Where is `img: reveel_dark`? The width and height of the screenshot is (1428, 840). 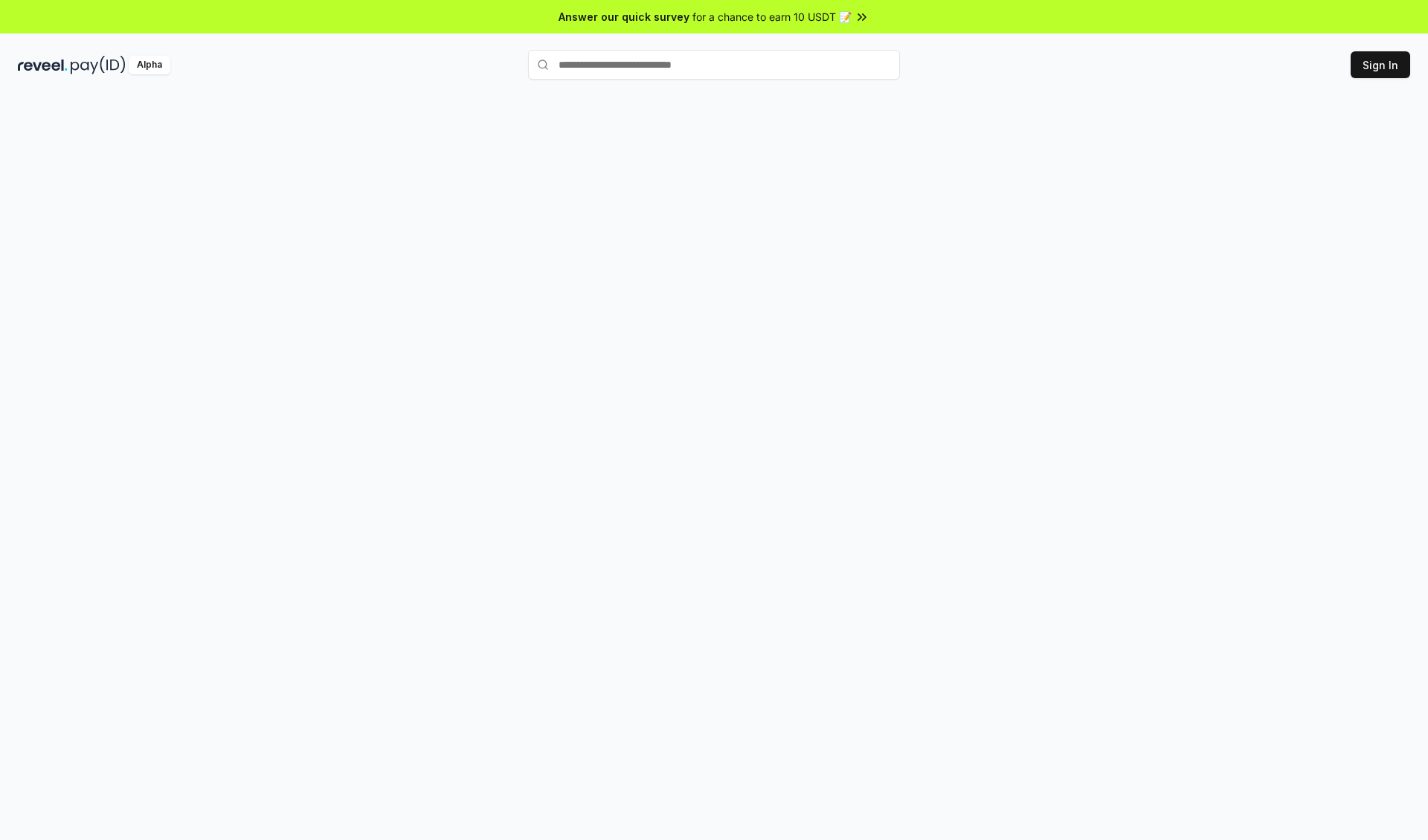 img: reveel_dark is located at coordinates (42, 65).